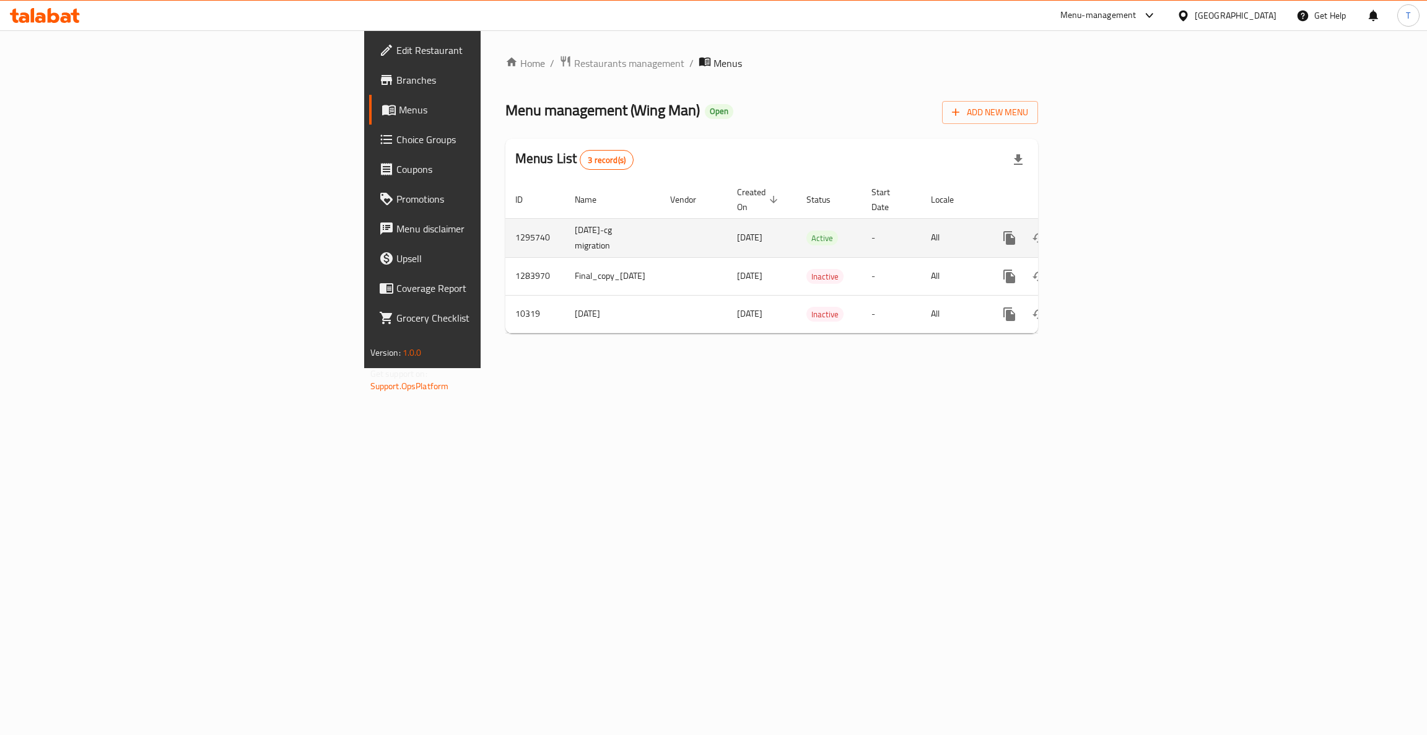 The width and height of the screenshot is (1427, 735). Describe the element at coordinates (494, 139) in the screenshot. I see `span: Choice Groups` at that location.